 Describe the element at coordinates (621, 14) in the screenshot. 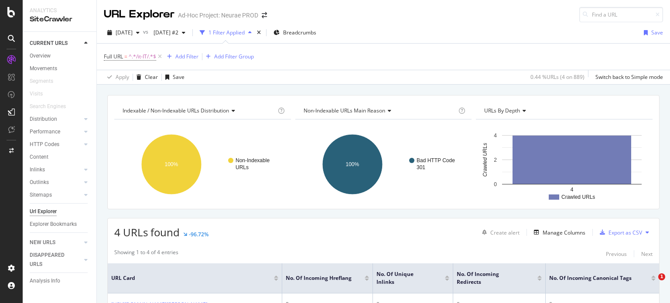

I see `input: Find a URL` at that location.